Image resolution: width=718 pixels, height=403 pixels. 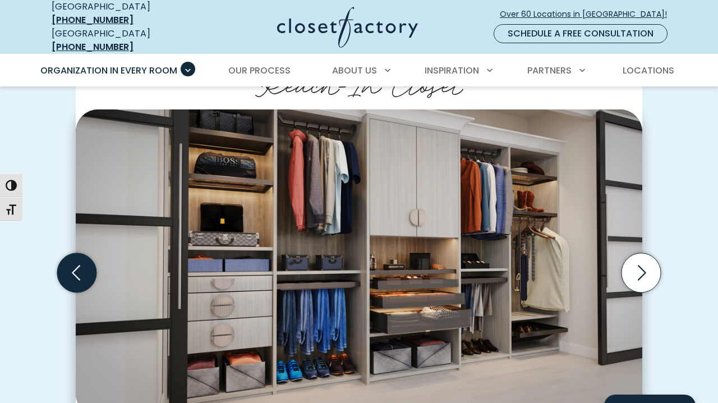 What do you see at coordinates (347, 27) in the screenshot?
I see `img: Closet Factory Logo` at bounding box center [347, 27].